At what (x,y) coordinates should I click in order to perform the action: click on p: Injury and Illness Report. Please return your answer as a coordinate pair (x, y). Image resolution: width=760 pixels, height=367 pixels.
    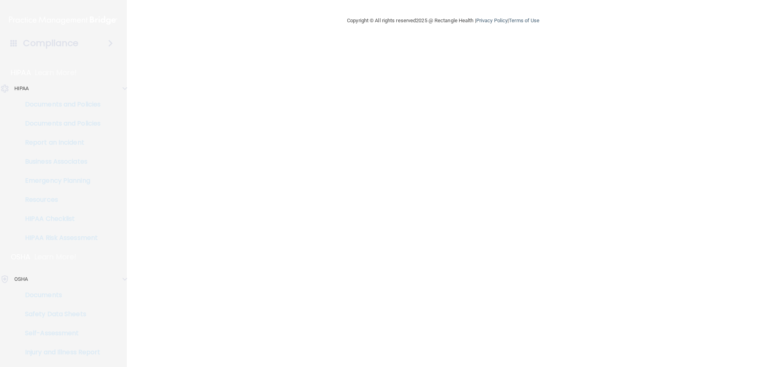
    Looking at the image, I should click on (59, 353).